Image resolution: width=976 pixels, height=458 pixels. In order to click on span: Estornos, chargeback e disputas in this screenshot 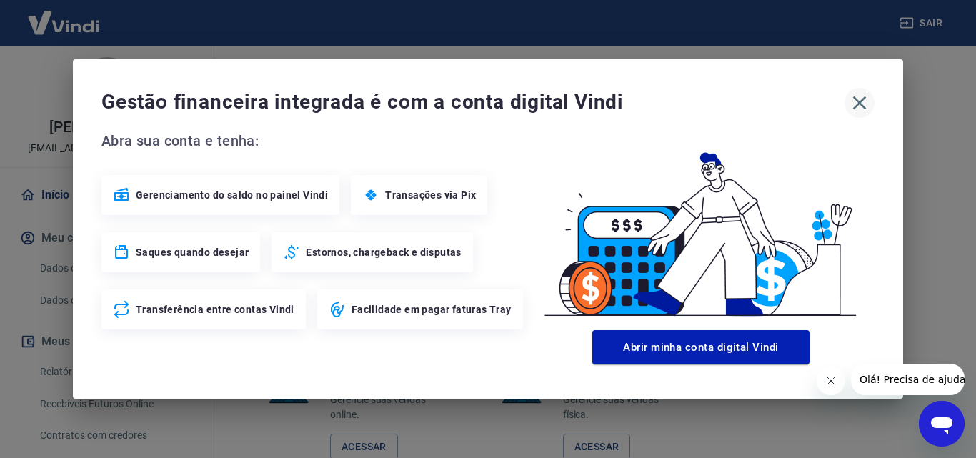, I will do `click(383, 252)`.